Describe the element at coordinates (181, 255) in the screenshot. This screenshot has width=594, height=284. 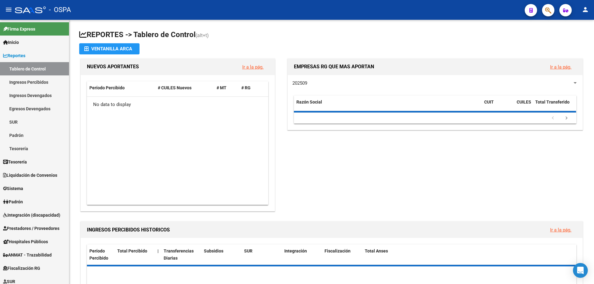
I see `datatable-header-cell: Transferencias Diarias` at that location.